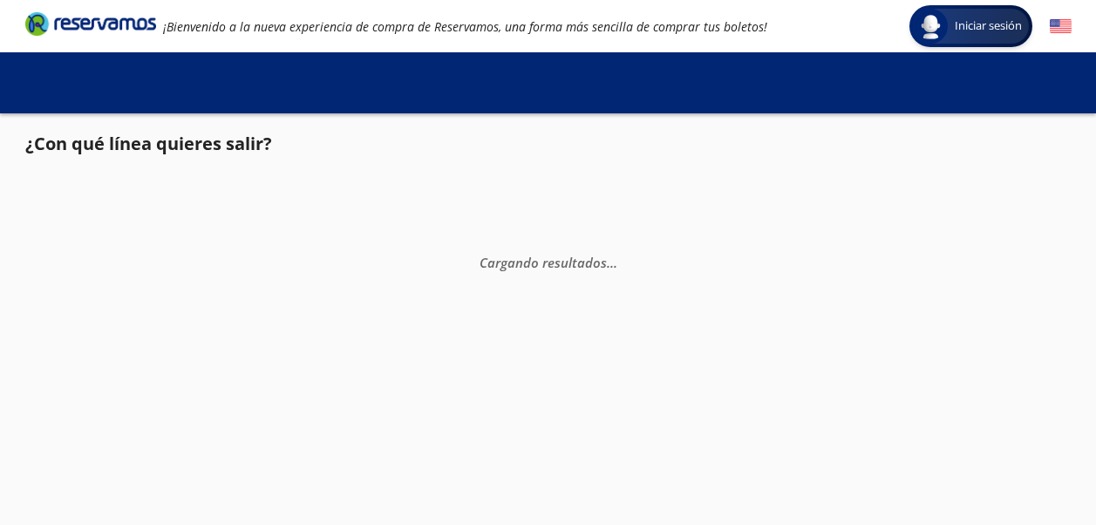  Describe the element at coordinates (91, 26) in the screenshot. I see `a: Brand Logo` at that location.